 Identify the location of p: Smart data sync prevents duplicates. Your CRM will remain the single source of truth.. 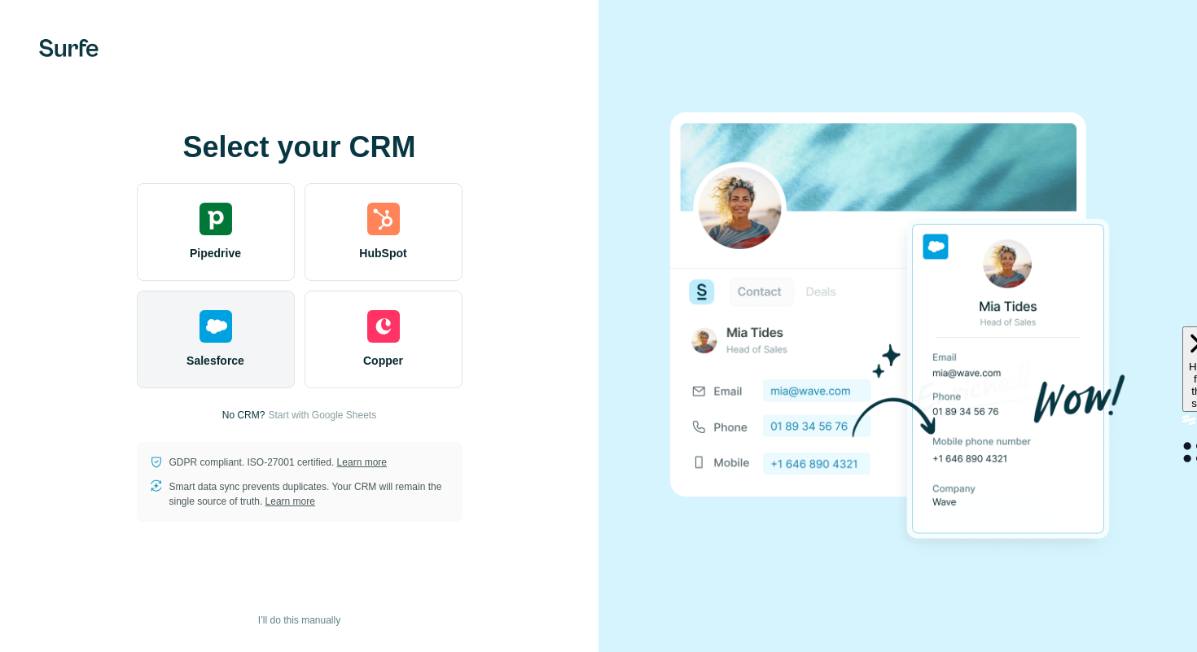
(309, 494).